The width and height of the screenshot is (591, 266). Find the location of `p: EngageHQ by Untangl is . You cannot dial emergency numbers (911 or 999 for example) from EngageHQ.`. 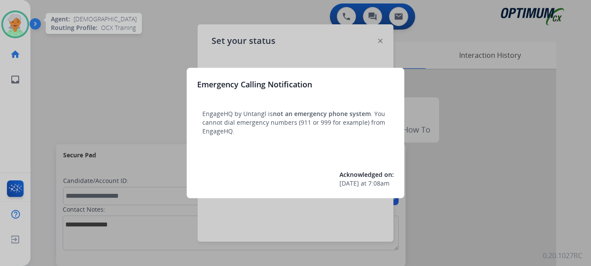

p: EngageHQ by Untangl is . You cannot dial emergency numbers (911 or 999 for example) from EngageHQ. is located at coordinates (295, 123).